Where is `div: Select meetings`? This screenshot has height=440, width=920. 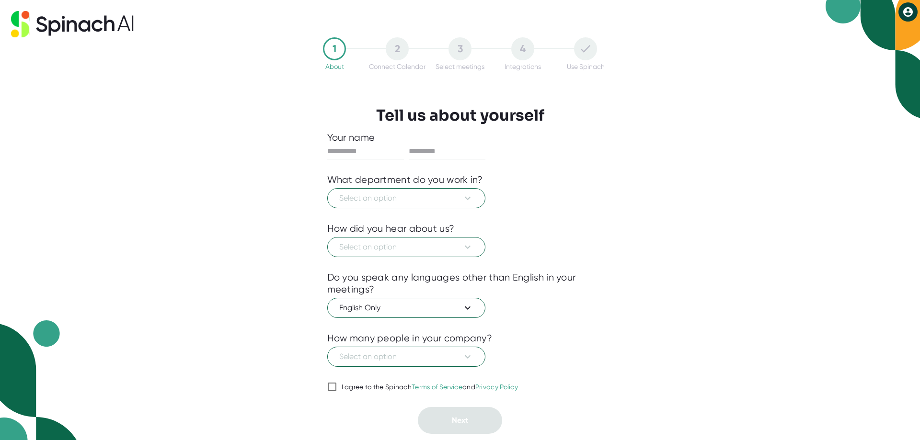
div: Select meetings is located at coordinates (460, 67).